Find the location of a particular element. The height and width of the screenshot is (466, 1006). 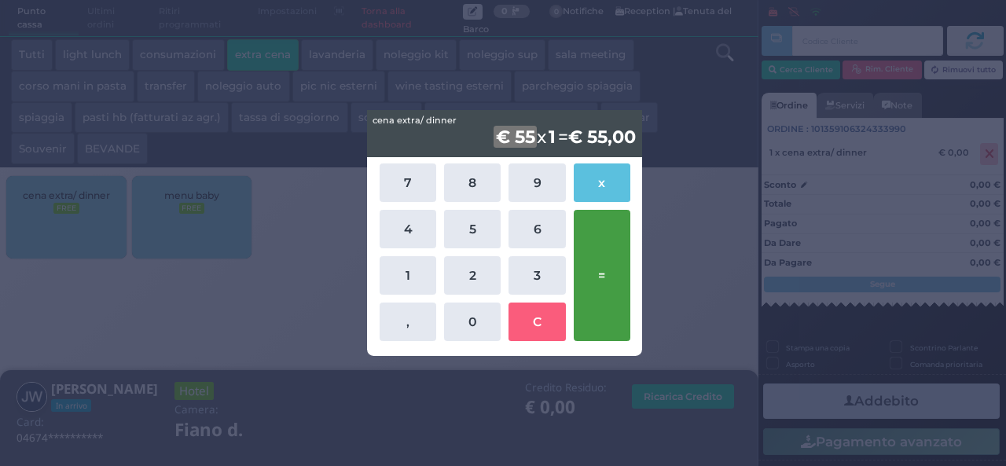

button: 6 is located at coordinates (537, 229).